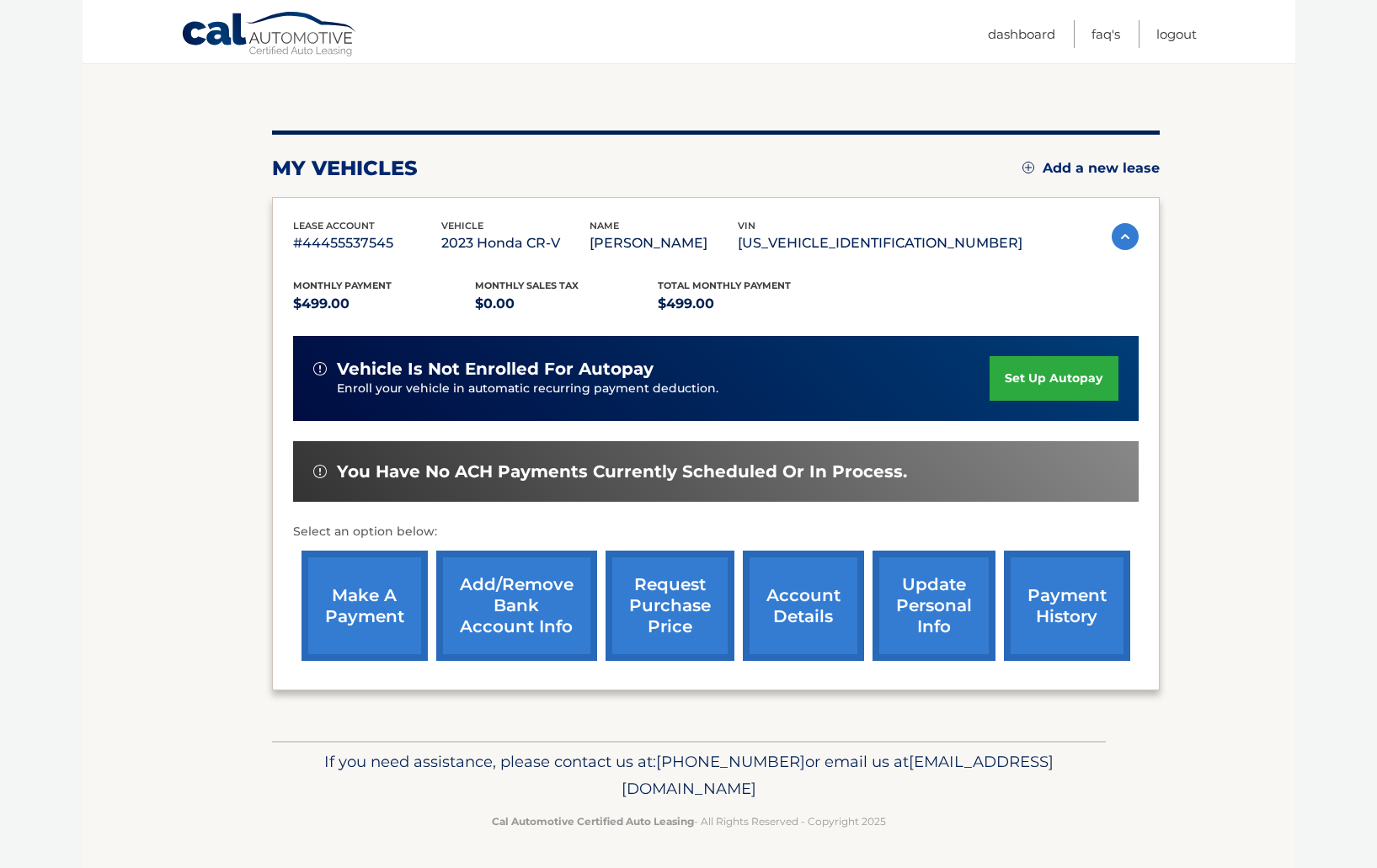  I want to click on a: Dashboard, so click(1022, 34).